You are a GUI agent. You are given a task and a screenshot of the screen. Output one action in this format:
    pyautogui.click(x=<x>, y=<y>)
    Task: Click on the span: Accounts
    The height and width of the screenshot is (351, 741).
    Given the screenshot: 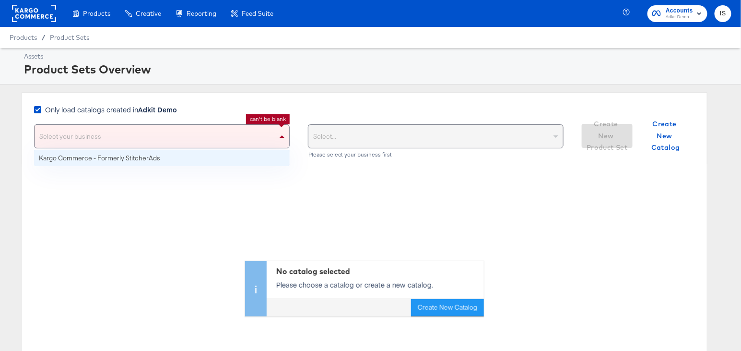 What is the action you would take?
    pyautogui.click(x=679, y=11)
    